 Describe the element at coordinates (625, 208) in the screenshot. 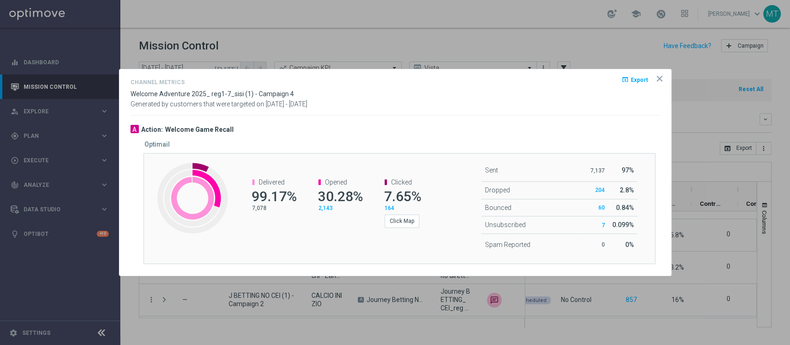

I see `span: 0.84%` at that location.